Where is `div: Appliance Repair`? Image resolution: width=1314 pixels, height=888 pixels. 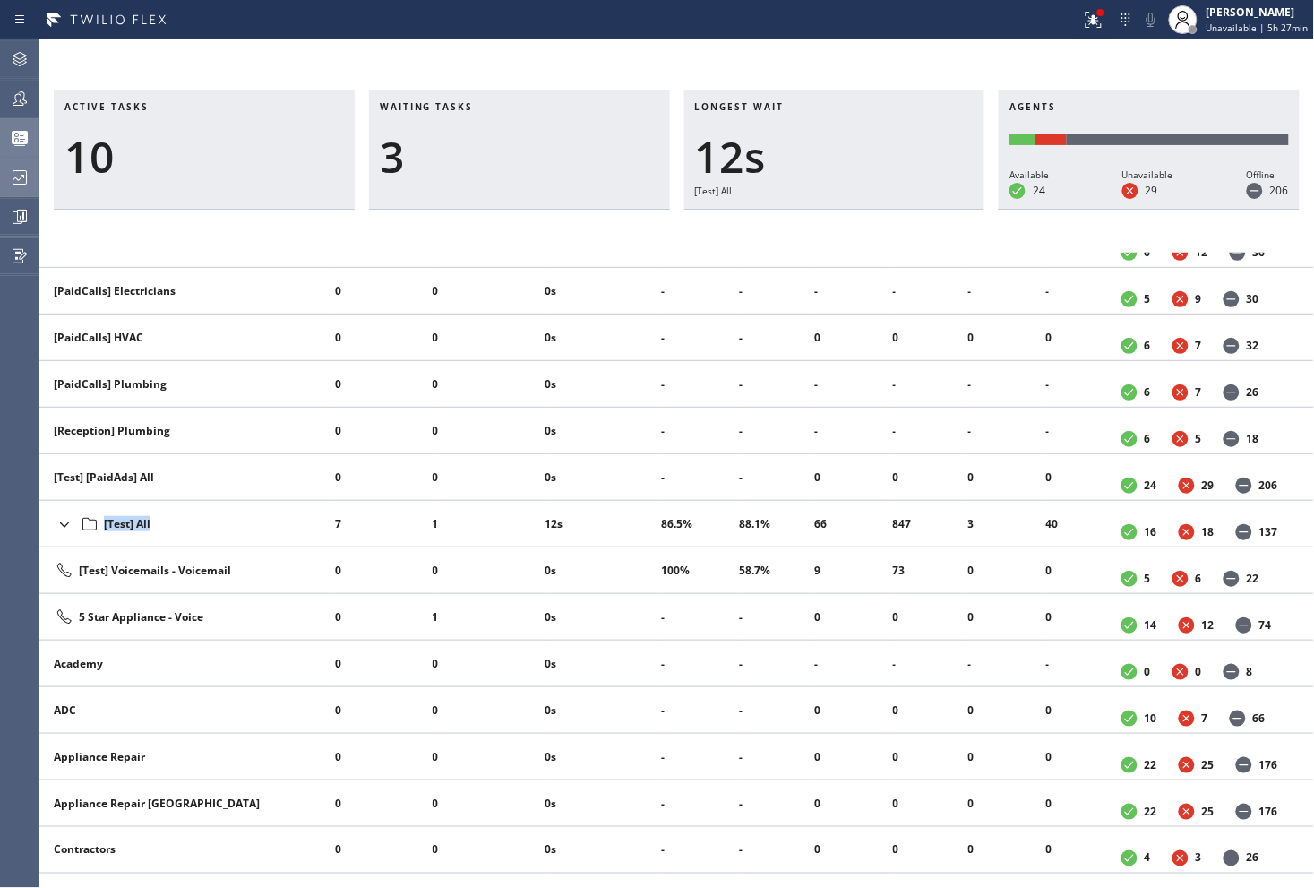 div: Appliance Repair is located at coordinates (187, 756).